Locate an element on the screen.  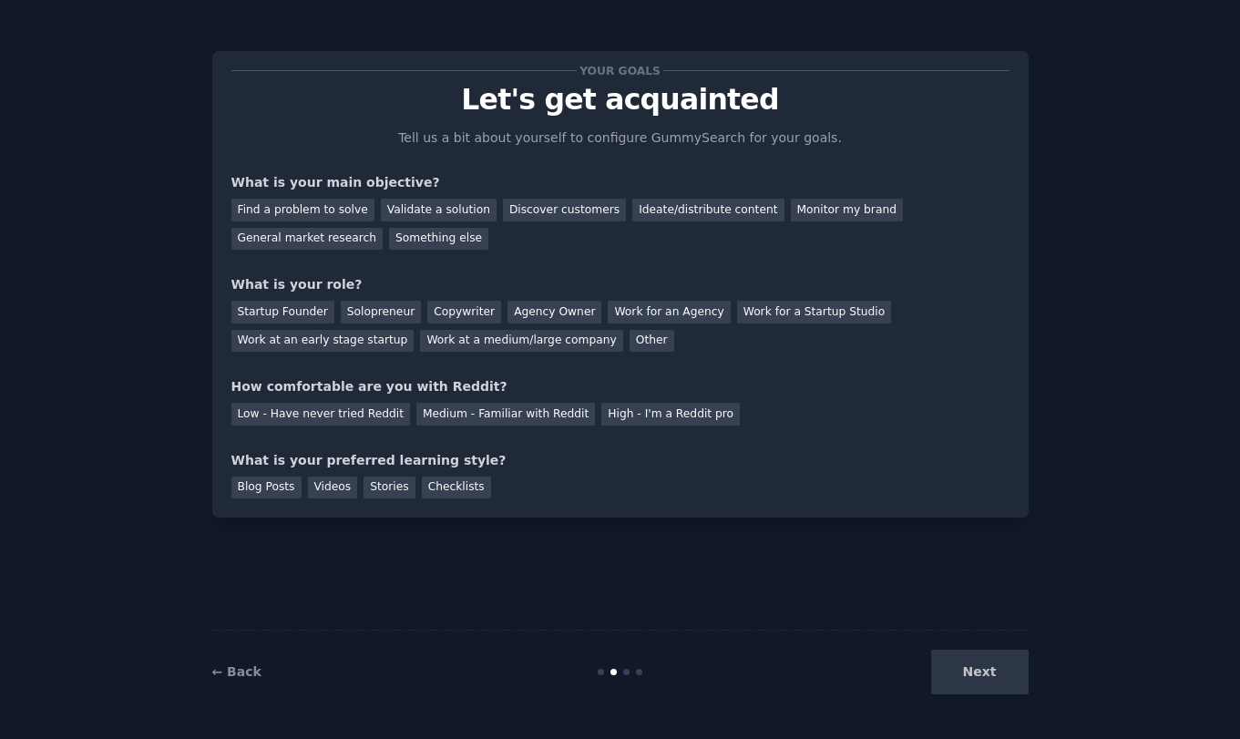
div: What is your preferred learning style? is located at coordinates (620, 460).